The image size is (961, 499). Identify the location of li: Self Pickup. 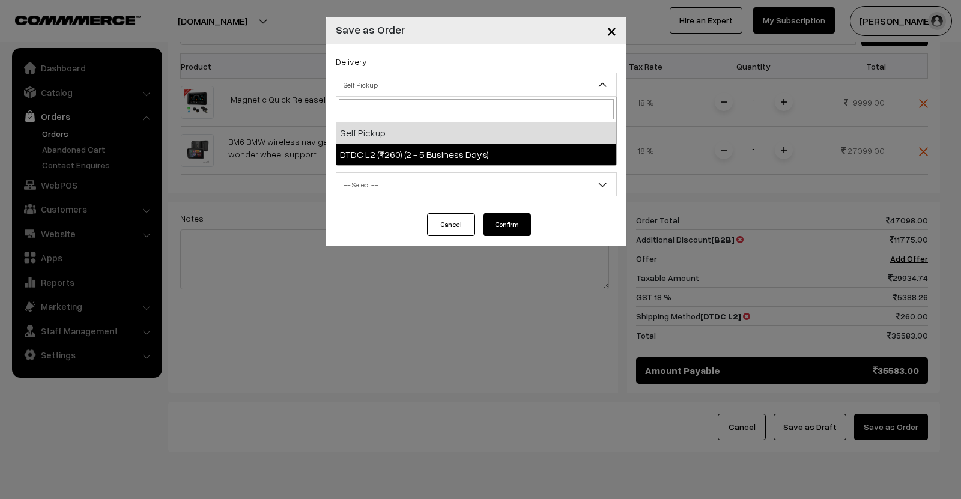
(476, 133).